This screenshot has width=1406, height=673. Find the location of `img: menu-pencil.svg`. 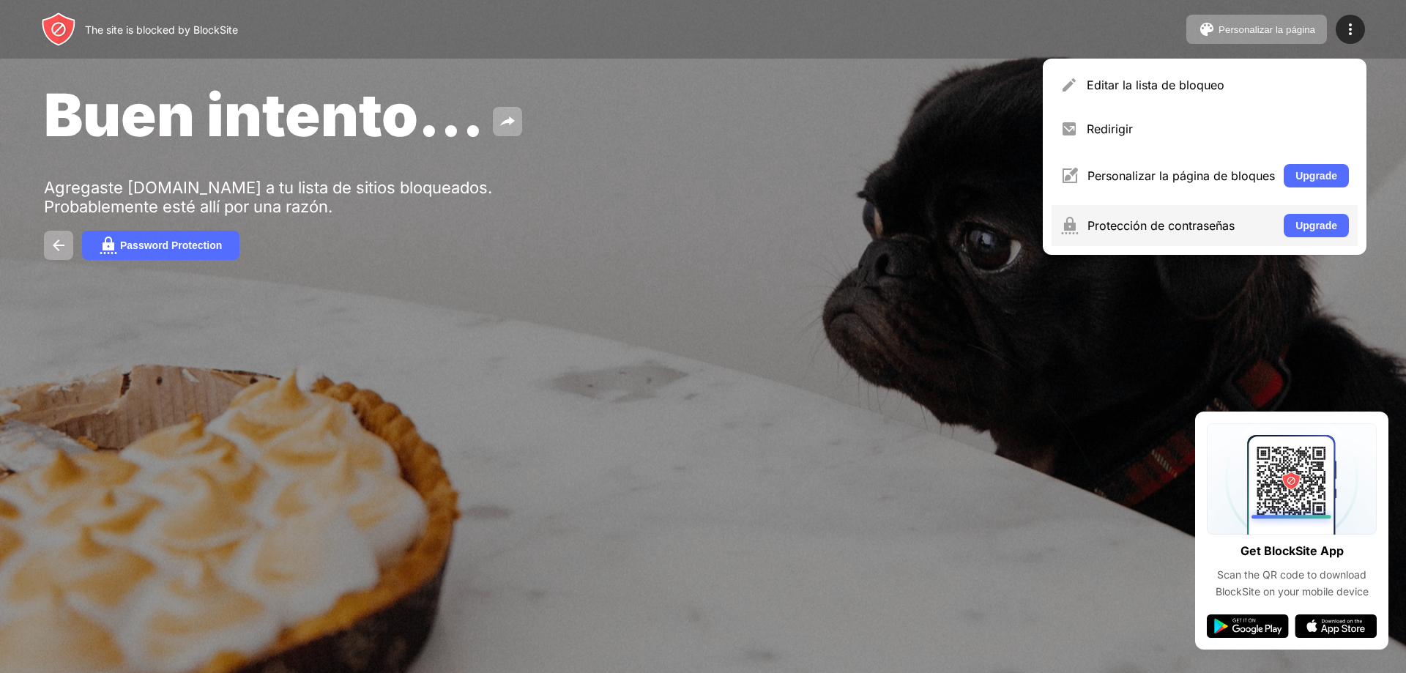

img: menu-pencil.svg is located at coordinates (1069, 85).